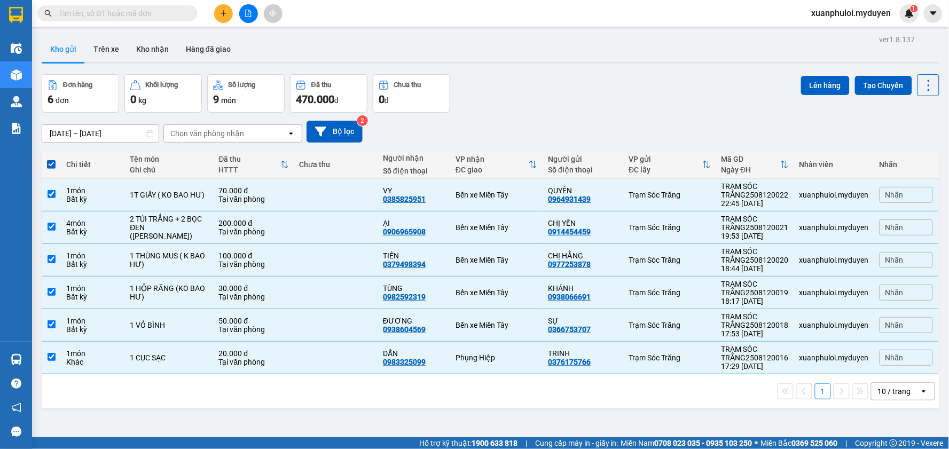  Describe the element at coordinates (207, 134) in the screenshot. I see `div: Chọn văn phòng nhận` at that location.